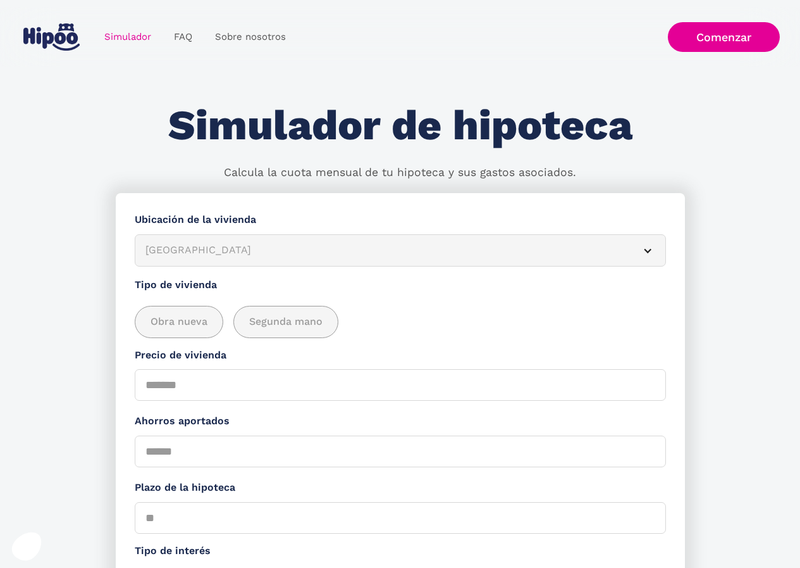 Image resolution: width=800 pixels, height=568 pixels. What do you see at coordinates (400, 285) in the screenshot?
I see `label: Tipo de vivienda` at bounding box center [400, 285].